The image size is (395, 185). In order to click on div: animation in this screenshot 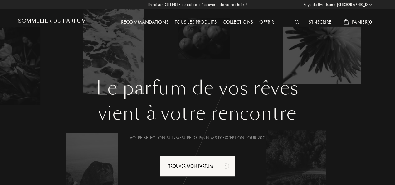, I will do `click(226, 166)`.